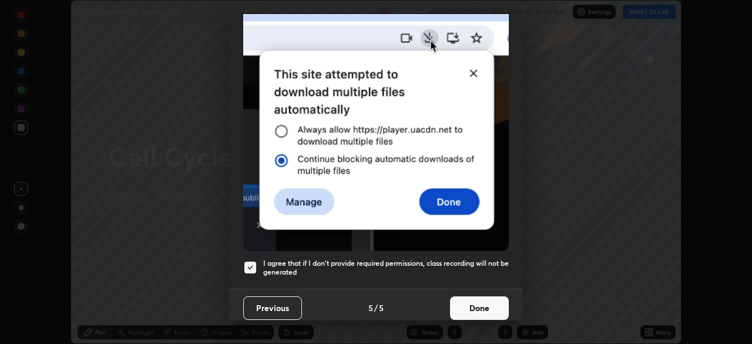 The height and width of the screenshot is (344, 752). I want to click on h5: I agree that if I don't provide required permissions, class recording will not be generated, so click(386, 267).